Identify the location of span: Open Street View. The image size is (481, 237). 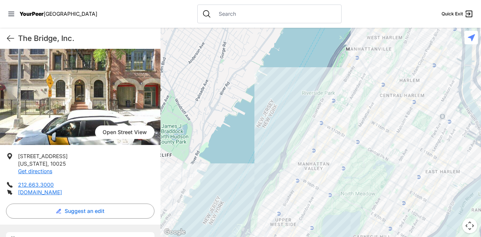
(125, 132).